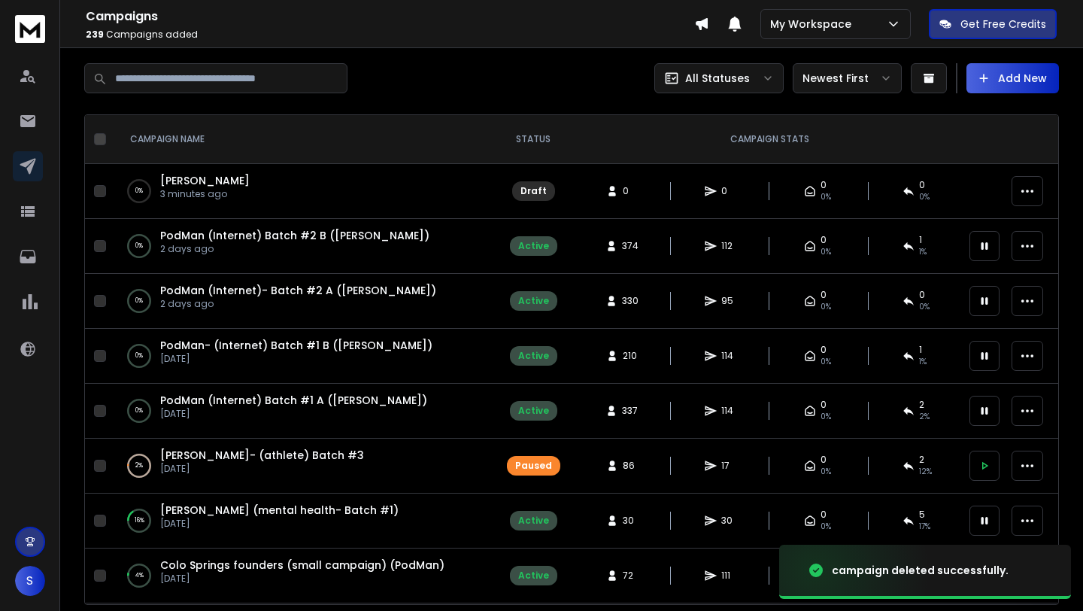 This screenshot has height=611, width=1083. Describe the element at coordinates (920, 570) in the screenshot. I see `div: campaign deleted successfully.` at that location.